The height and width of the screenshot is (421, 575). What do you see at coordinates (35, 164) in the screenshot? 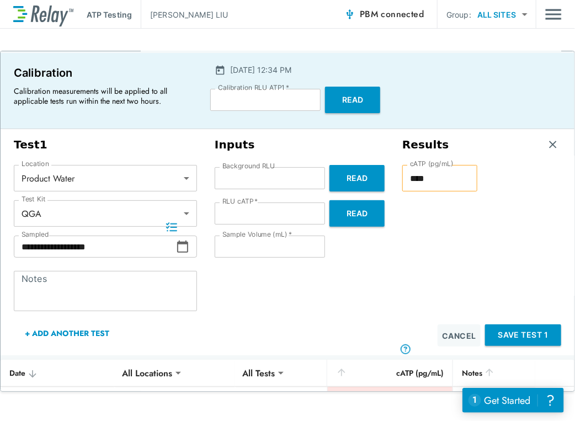
I see `label: Location` at bounding box center [35, 164].